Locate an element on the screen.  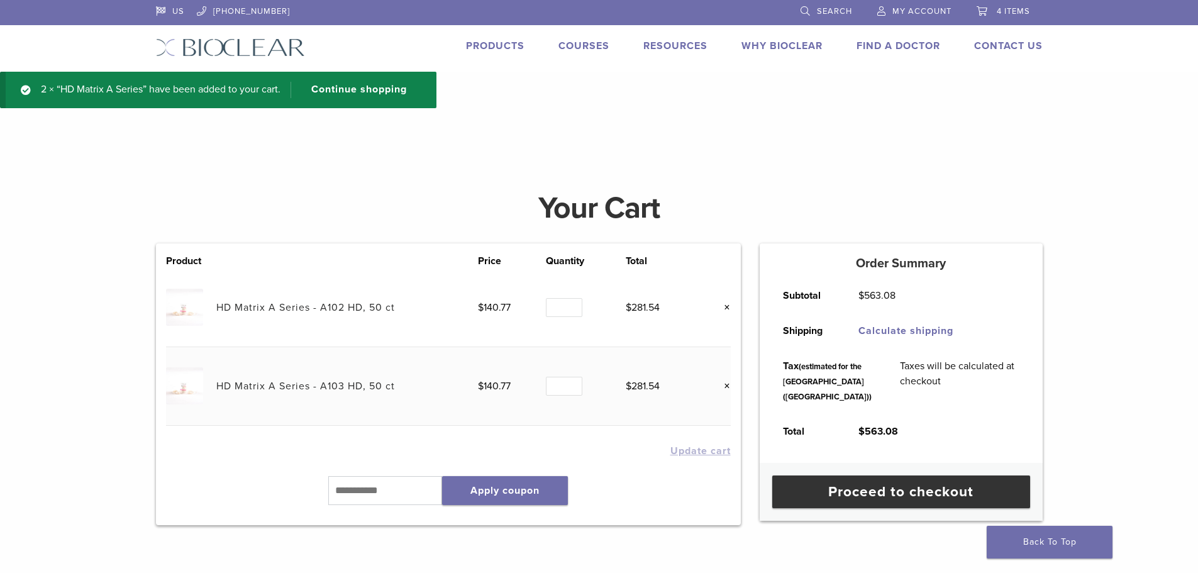
a: Calculate shipping is located at coordinates (906, 331).